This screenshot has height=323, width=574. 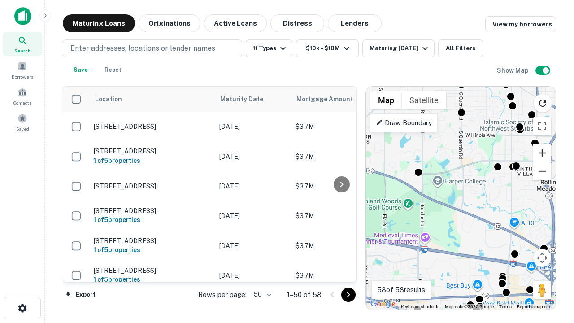 What do you see at coordinates (469, 307) in the screenshot?
I see `span: Map data ©2025 Google` at bounding box center [469, 307].